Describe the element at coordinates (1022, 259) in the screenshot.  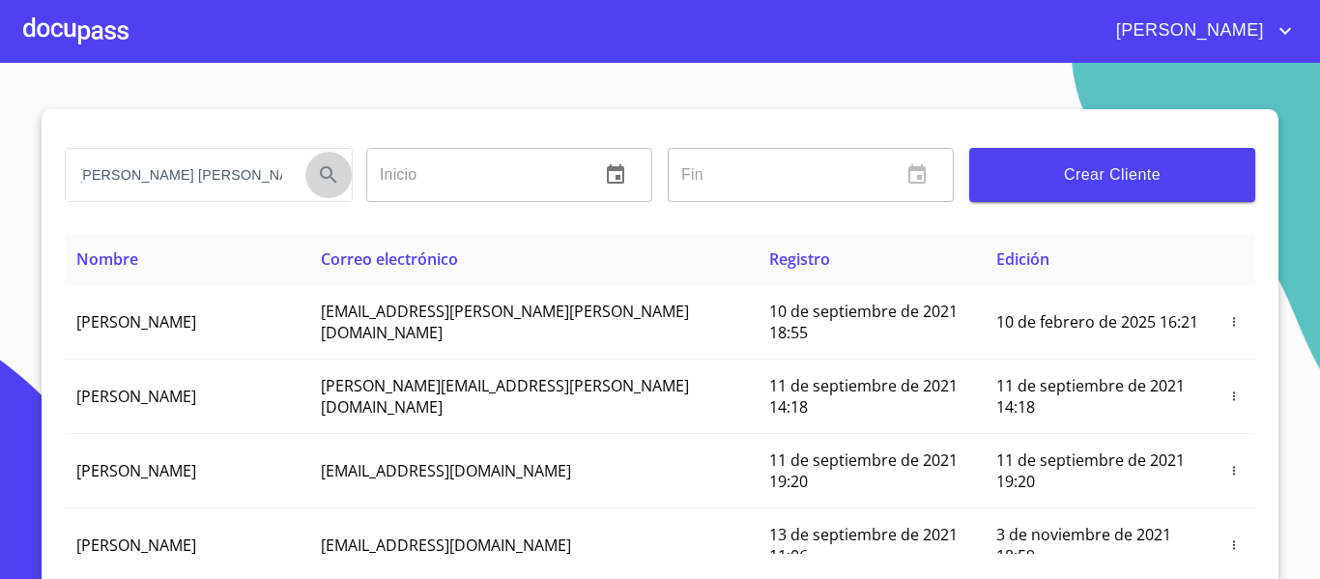
I see `span: Edición` at that location.